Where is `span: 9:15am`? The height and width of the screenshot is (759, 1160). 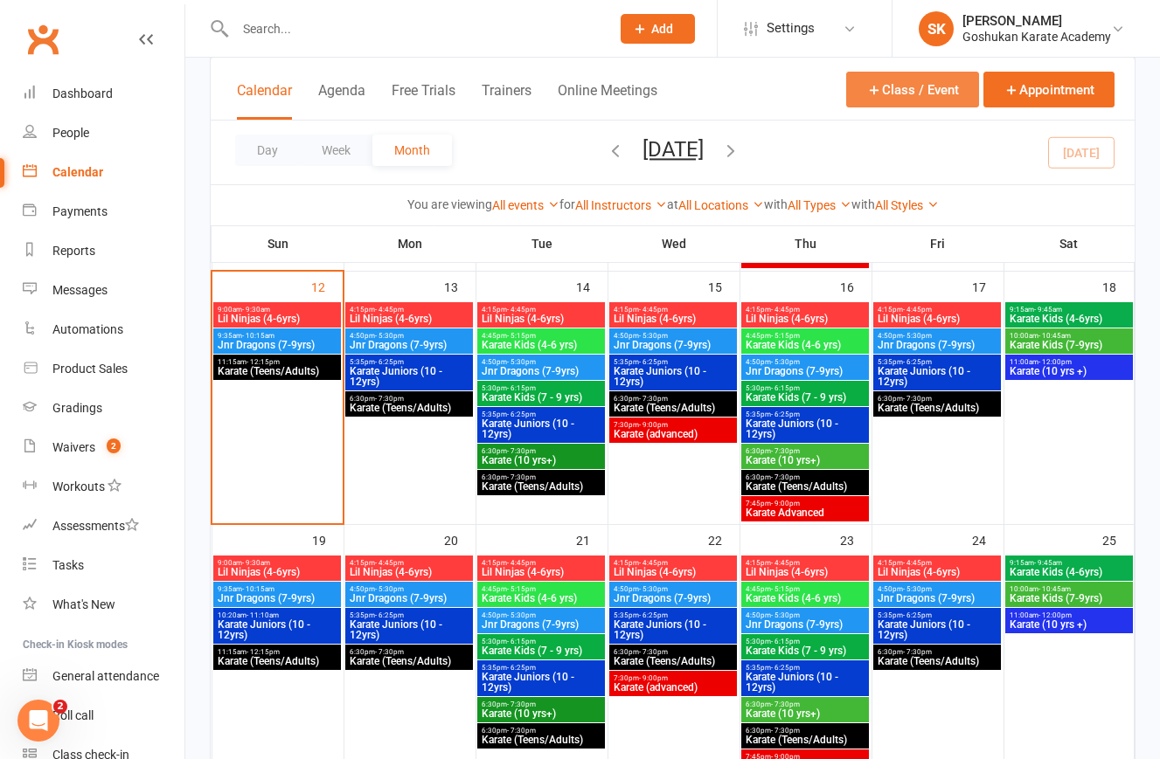
span: 9:15am is located at coordinates (1069, 563).